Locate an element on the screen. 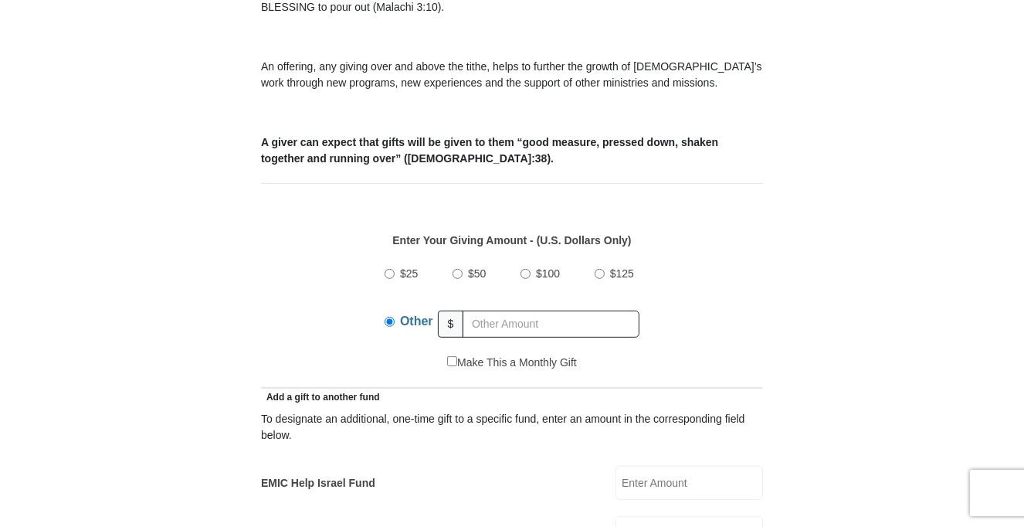 This screenshot has width=1024, height=527. label: Make This a Monthly Gift is located at coordinates (512, 362).